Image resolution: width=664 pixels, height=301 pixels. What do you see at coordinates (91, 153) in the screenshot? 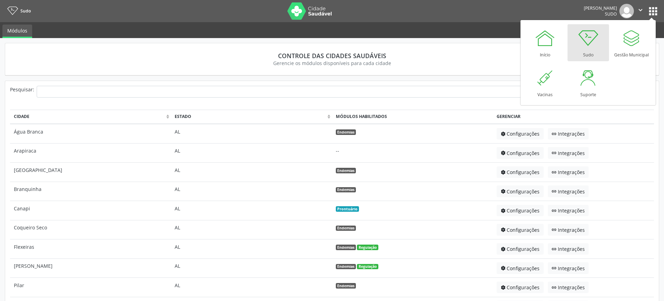
I see `td: Arapiraca` at bounding box center [91, 153].